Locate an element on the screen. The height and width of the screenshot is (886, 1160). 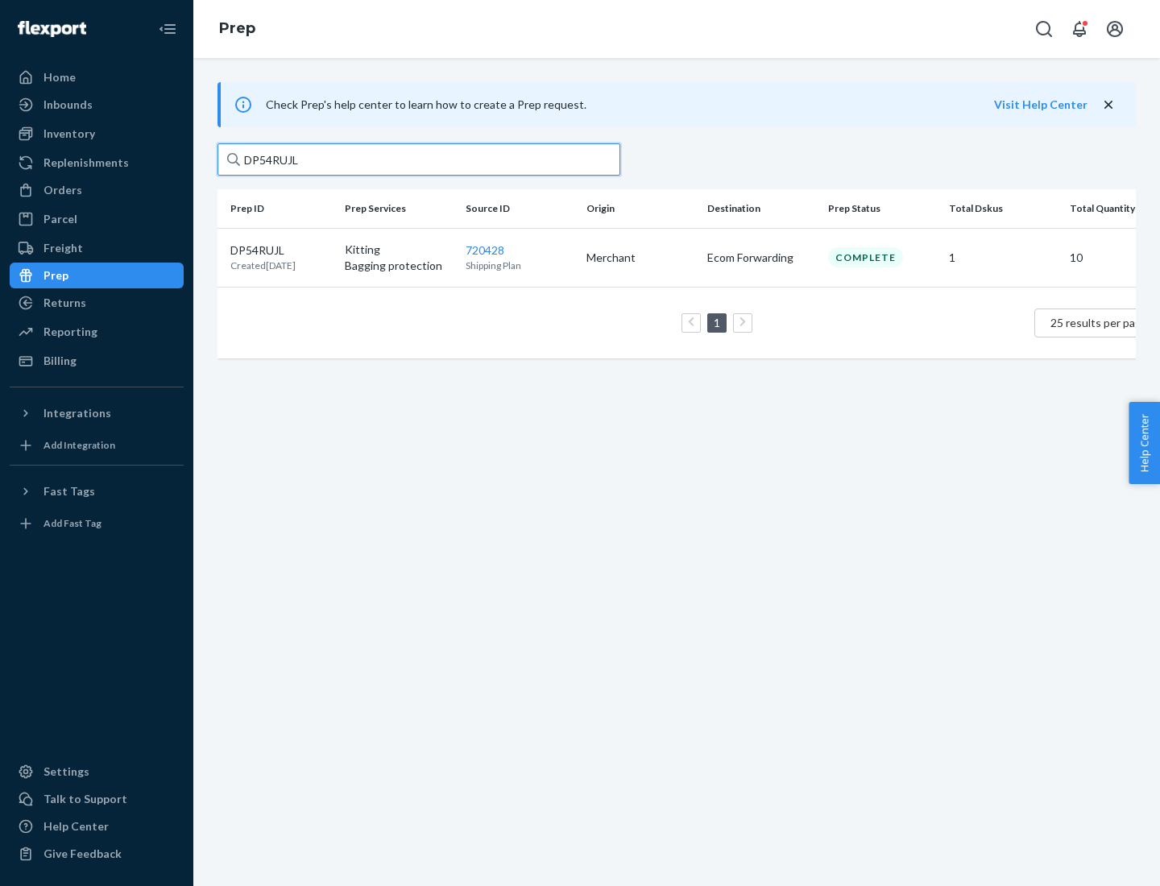
a: Replenishments is located at coordinates (97, 163).